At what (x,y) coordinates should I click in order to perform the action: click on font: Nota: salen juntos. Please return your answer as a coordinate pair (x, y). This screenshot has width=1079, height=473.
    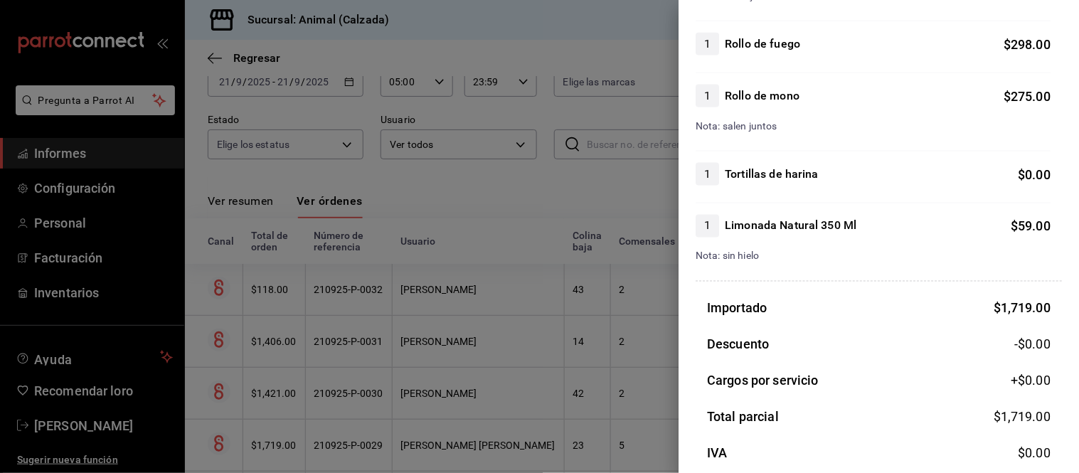
    Looking at the image, I should click on (736, 126).